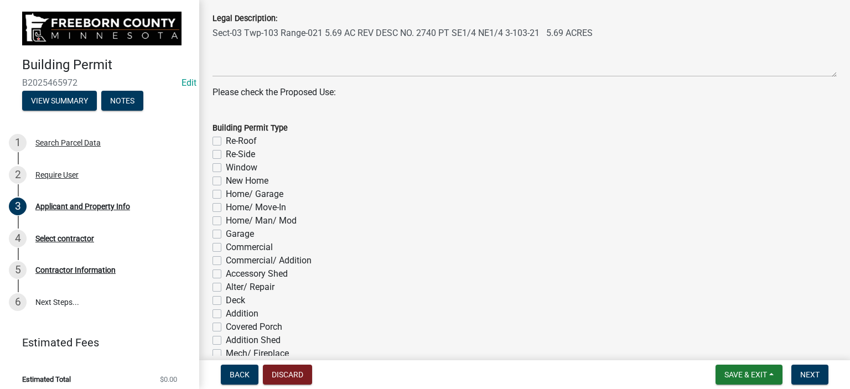 The image size is (850, 389). I want to click on label: Home/ Move-In, so click(256, 207).